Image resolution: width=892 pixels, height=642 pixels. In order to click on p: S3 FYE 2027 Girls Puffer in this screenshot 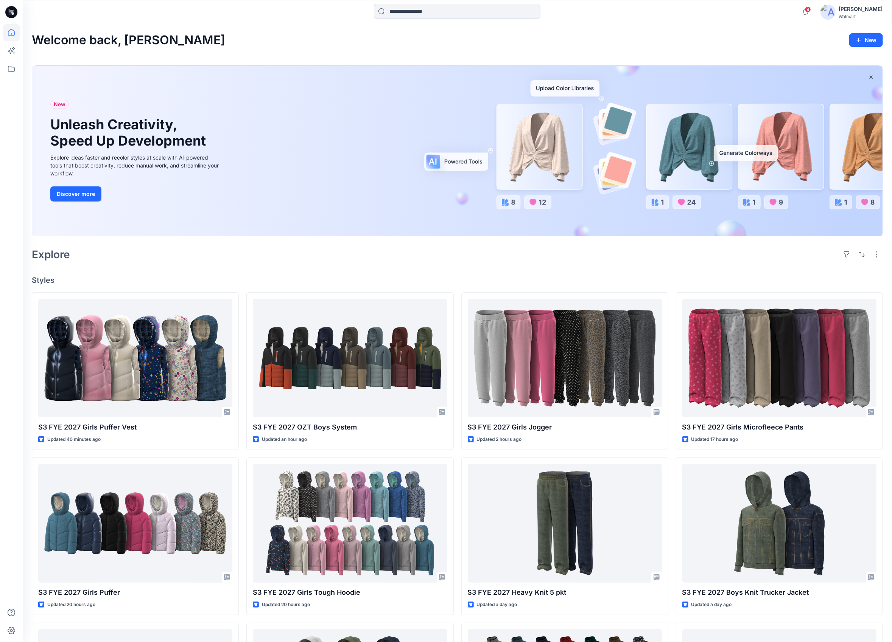, I will do `click(135, 593)`.